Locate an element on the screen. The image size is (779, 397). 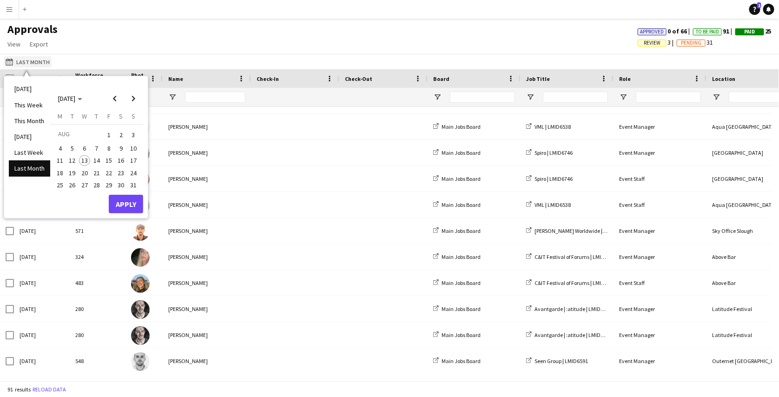
button: 11-08-2025 is located at coordinates (60, 160).